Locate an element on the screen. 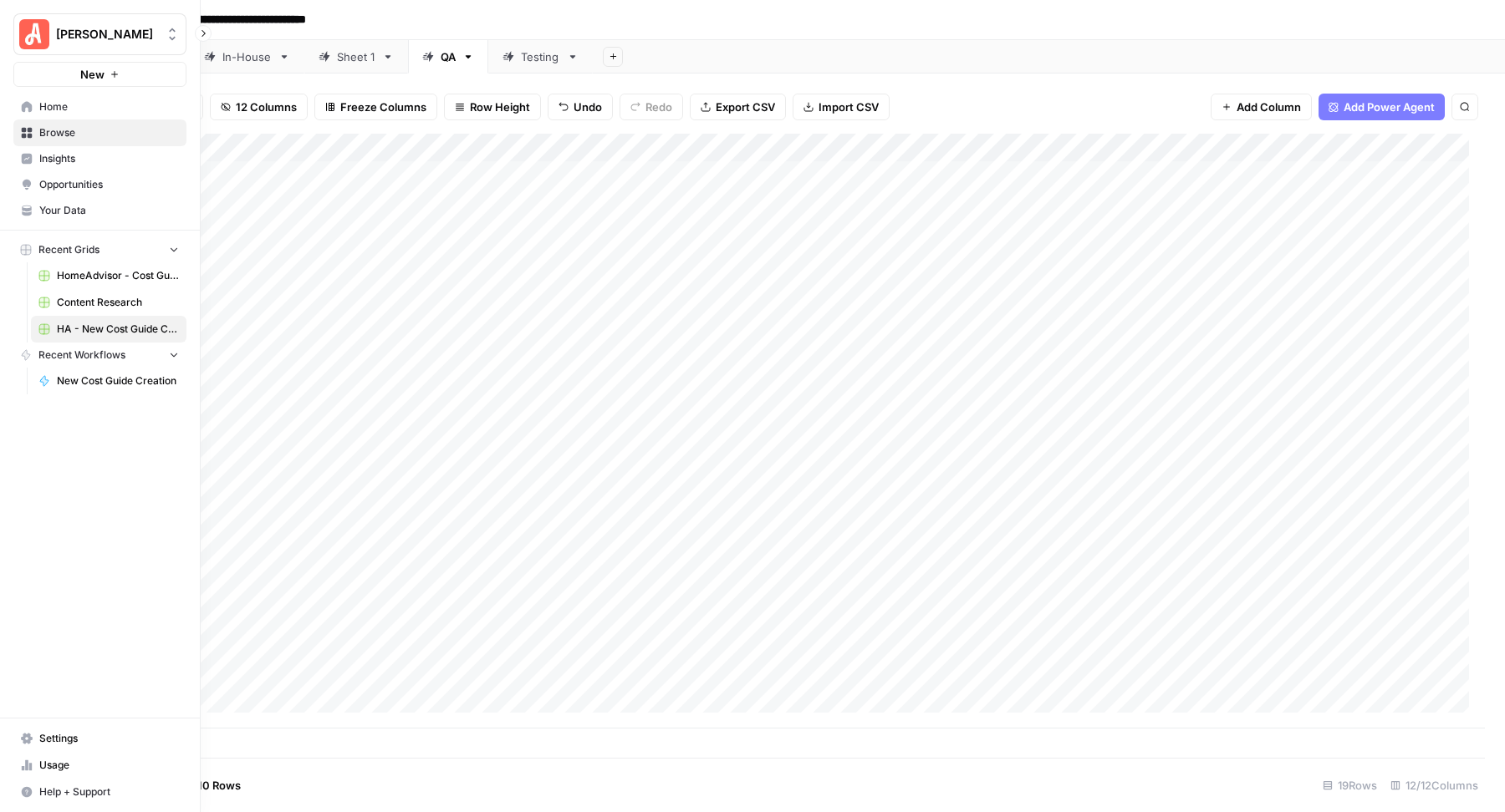  div: 19 Rows is located at coordinates (1349, 785).